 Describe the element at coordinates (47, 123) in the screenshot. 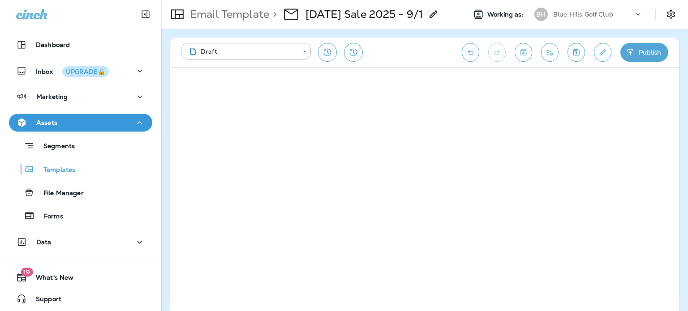

I see `p: Assets` at that location.